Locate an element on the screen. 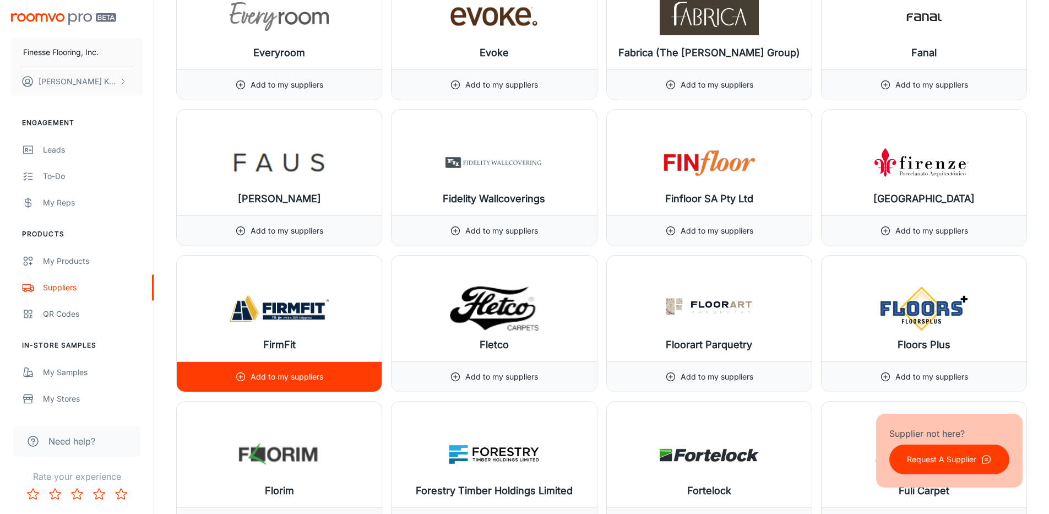 The image size is (1049, 514). img: Finfloor SA Pty Ltd is located at coordinates (709, 162).